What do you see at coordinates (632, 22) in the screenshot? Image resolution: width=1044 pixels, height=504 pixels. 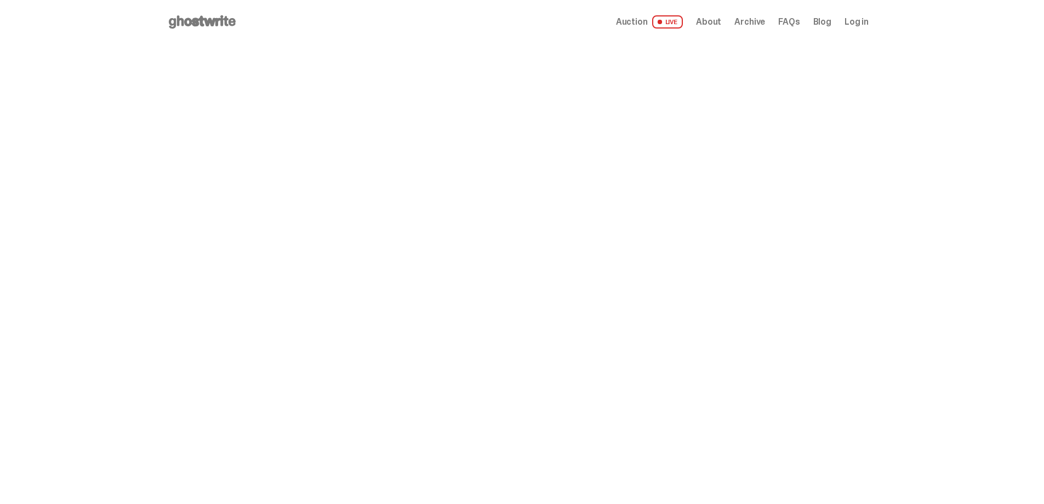 I see `span: Auction` at bounding box center [632, 22].